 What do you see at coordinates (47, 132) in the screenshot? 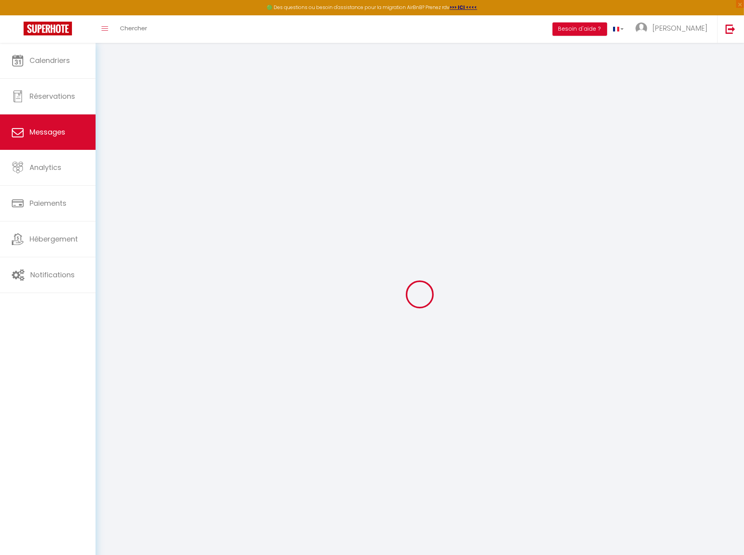
I see `span: Messages` at bounding box center [47, 132].